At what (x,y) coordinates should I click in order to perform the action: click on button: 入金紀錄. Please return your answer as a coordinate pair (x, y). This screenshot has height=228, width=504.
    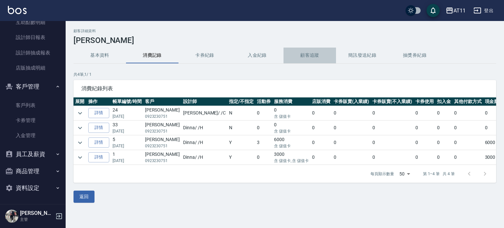
    Looking at the image, I should click on (257, 55).